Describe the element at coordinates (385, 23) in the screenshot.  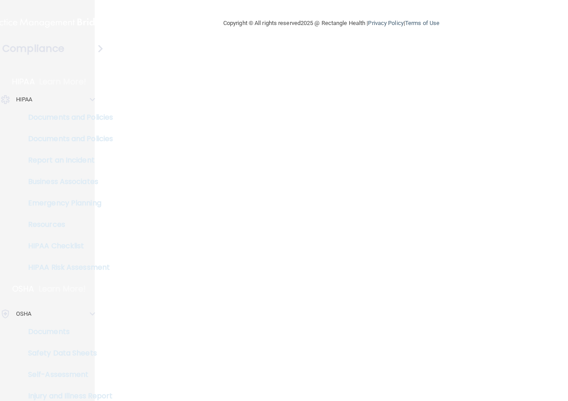
I see `a: Privacy Policy` at that location.